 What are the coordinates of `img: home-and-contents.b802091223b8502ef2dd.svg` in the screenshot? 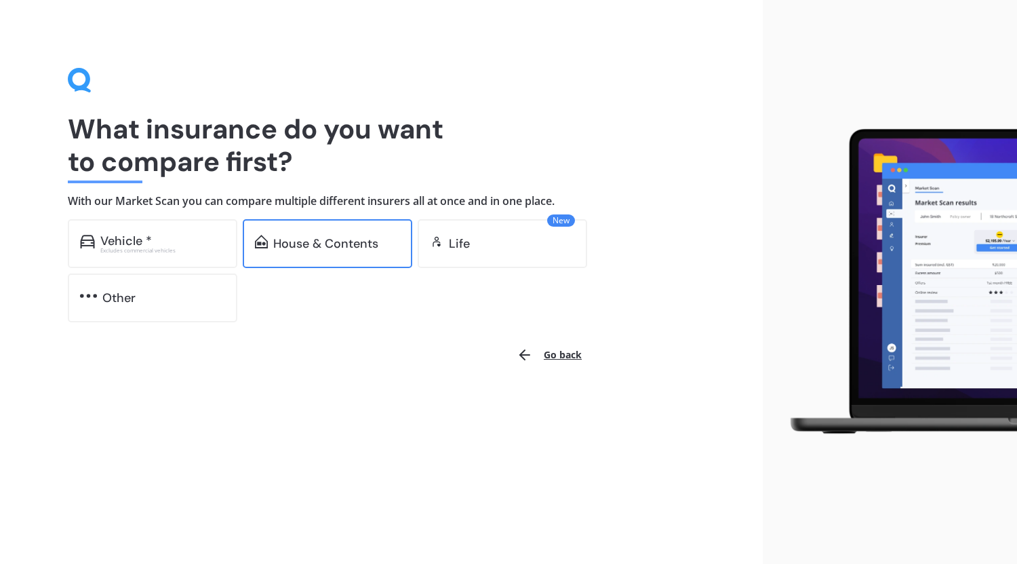 It's located at (261, 241).